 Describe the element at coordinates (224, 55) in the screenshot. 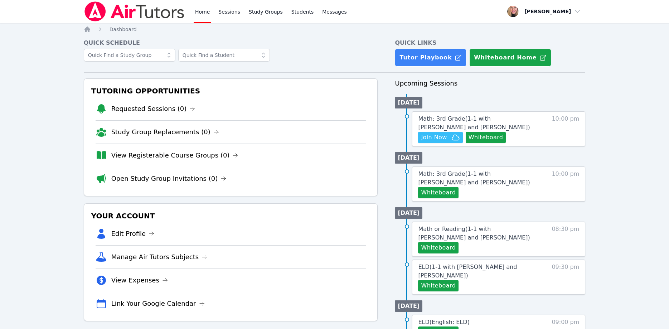

I see `input: Quick Find a Student` at that location.